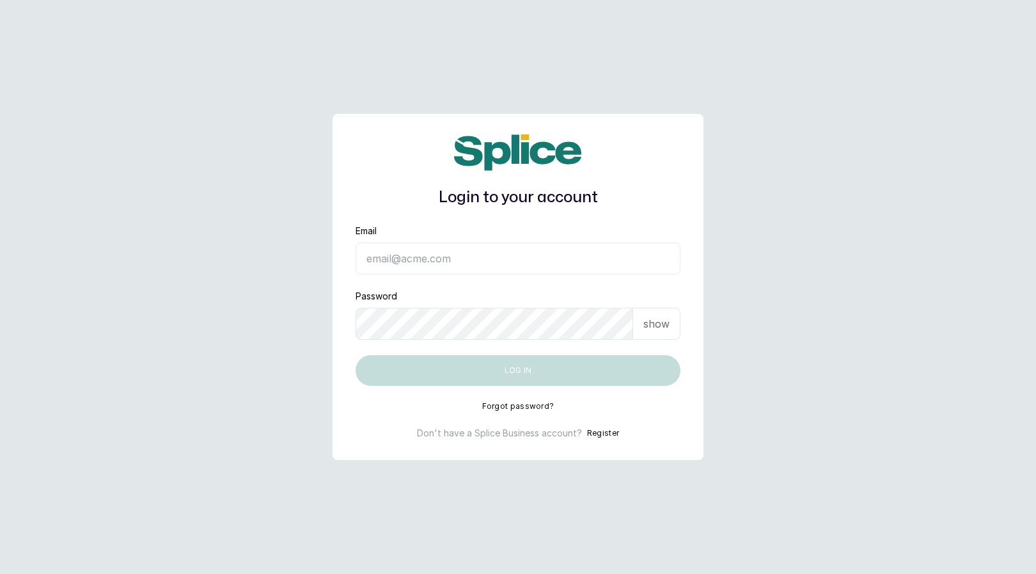 This screenshot has width=1036, height=574. What do you see at coordinates (376, 296) in the screenshot?
I see `label: Password` at bounding box center [376, 296].